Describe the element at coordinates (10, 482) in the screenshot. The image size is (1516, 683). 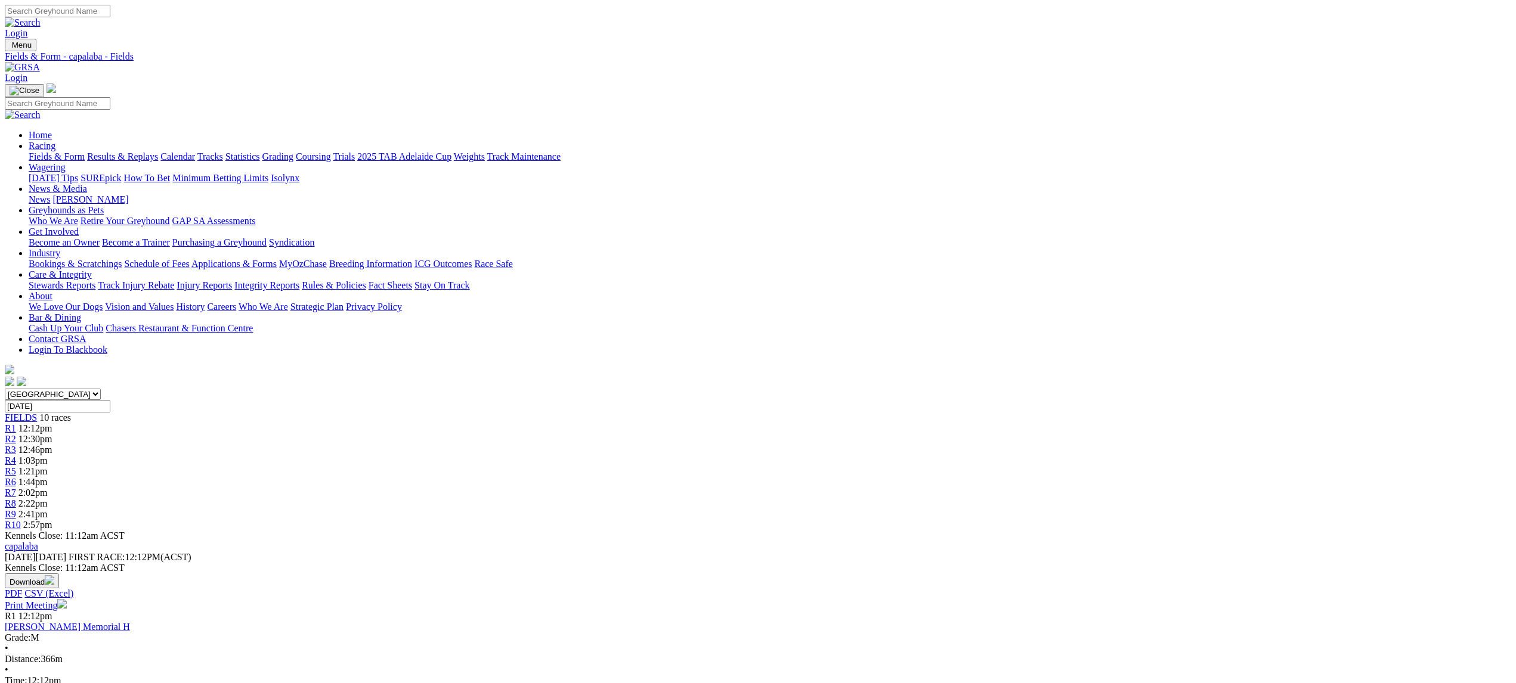
I see `span: R6` at that location.